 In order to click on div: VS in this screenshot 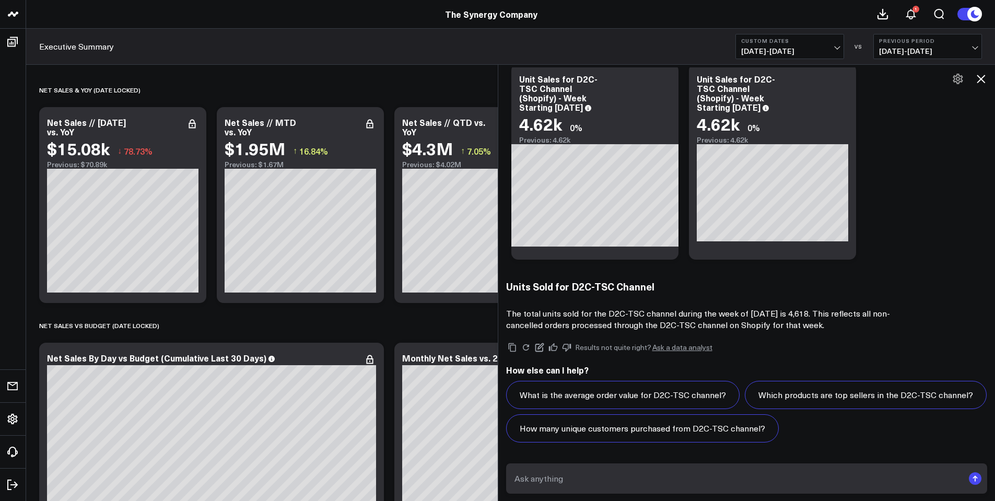, I will do `click(858, 46)`.